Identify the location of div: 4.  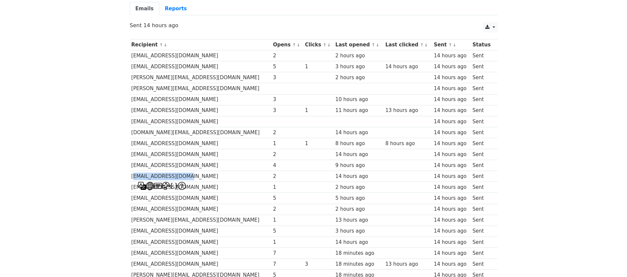
(287, 165).